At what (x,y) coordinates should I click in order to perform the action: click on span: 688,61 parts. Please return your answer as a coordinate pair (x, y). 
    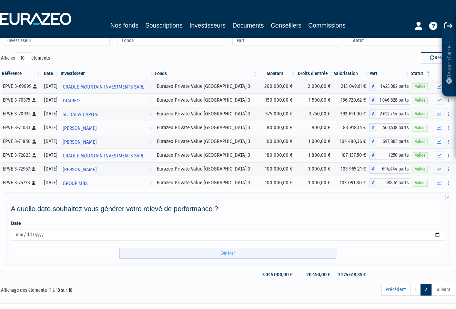
    Looking at the image, I should click on (393, 183).